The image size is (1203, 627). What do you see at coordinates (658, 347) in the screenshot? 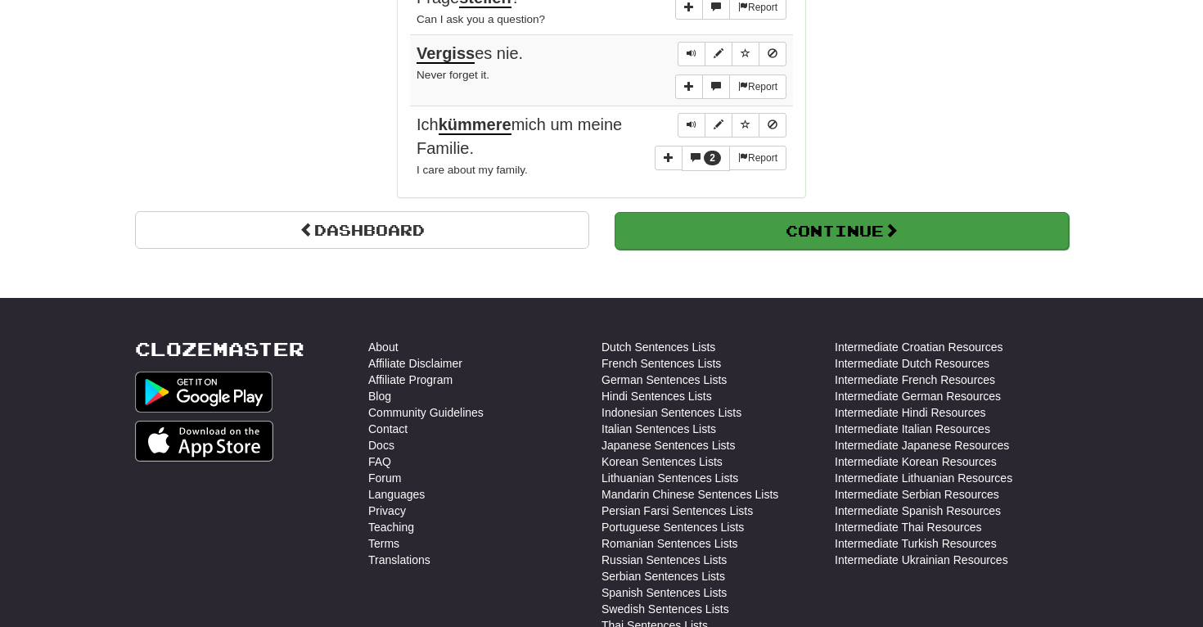
I see `a: Dutch Sentences Lists` at bounding box center [658, 347].